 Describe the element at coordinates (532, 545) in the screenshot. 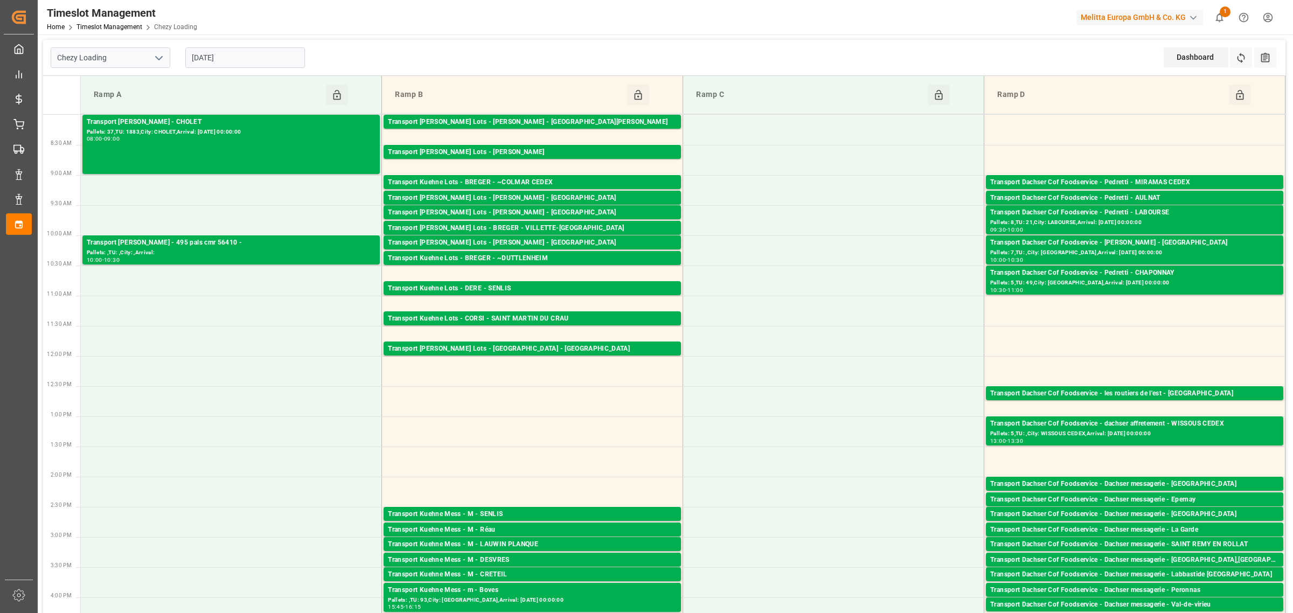

I see `div: Transport Kuehne Mess - M - LAUWIN PLANQUE` at that location.